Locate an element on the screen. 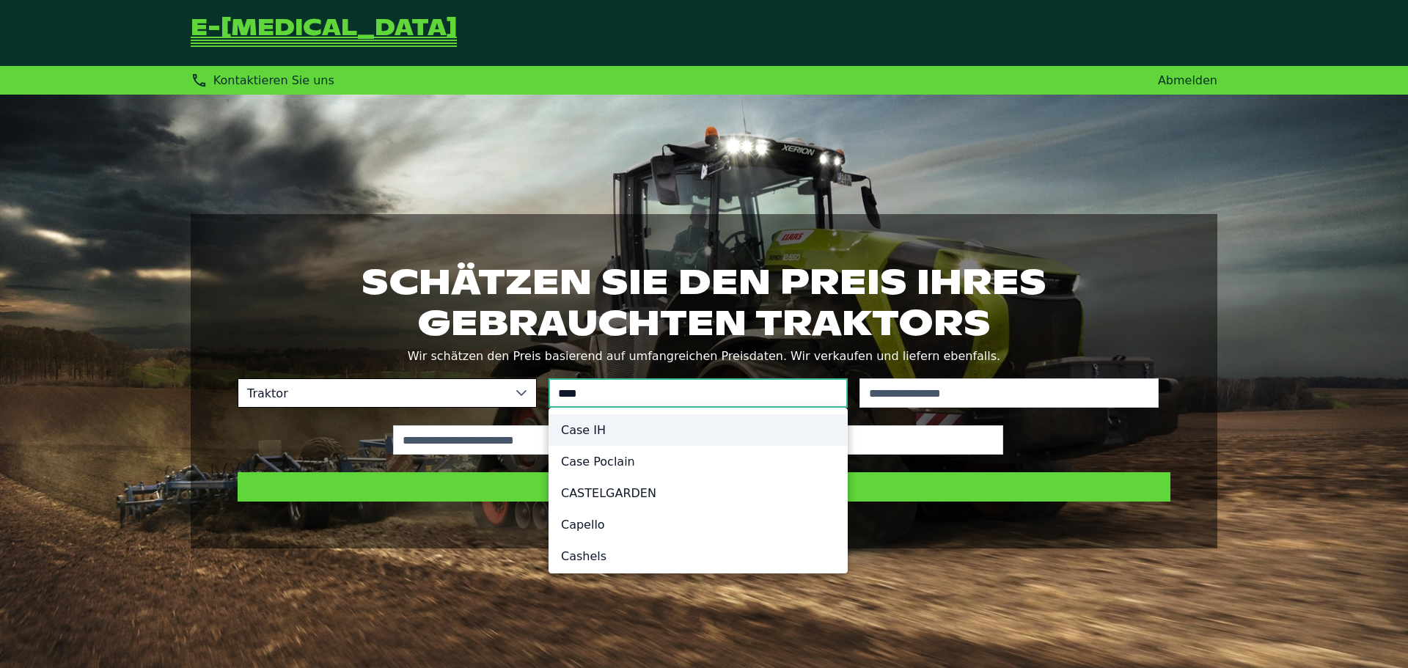  li: Capello is located at coordinates (698, 524).